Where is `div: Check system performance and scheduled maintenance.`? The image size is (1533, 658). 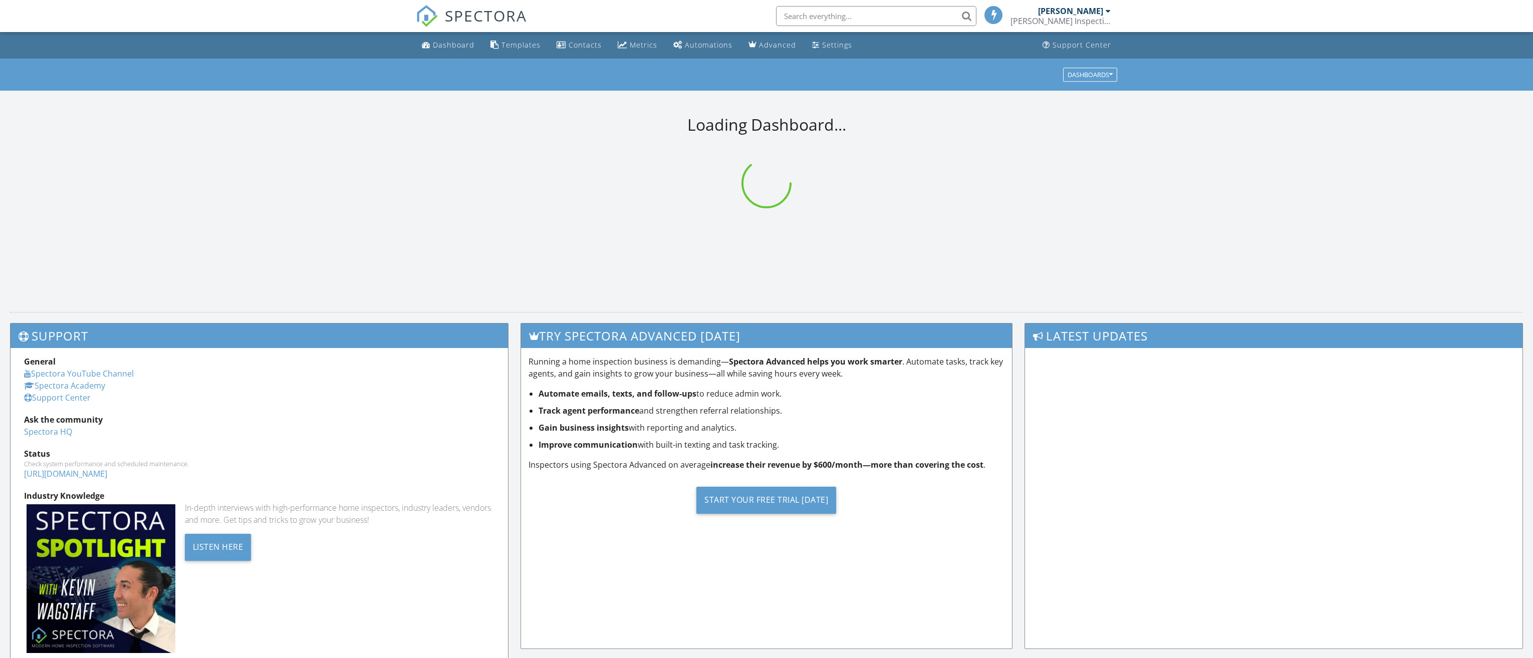
div: Check system performance and scheduled maintenance. is located at coordinates (259, 464).